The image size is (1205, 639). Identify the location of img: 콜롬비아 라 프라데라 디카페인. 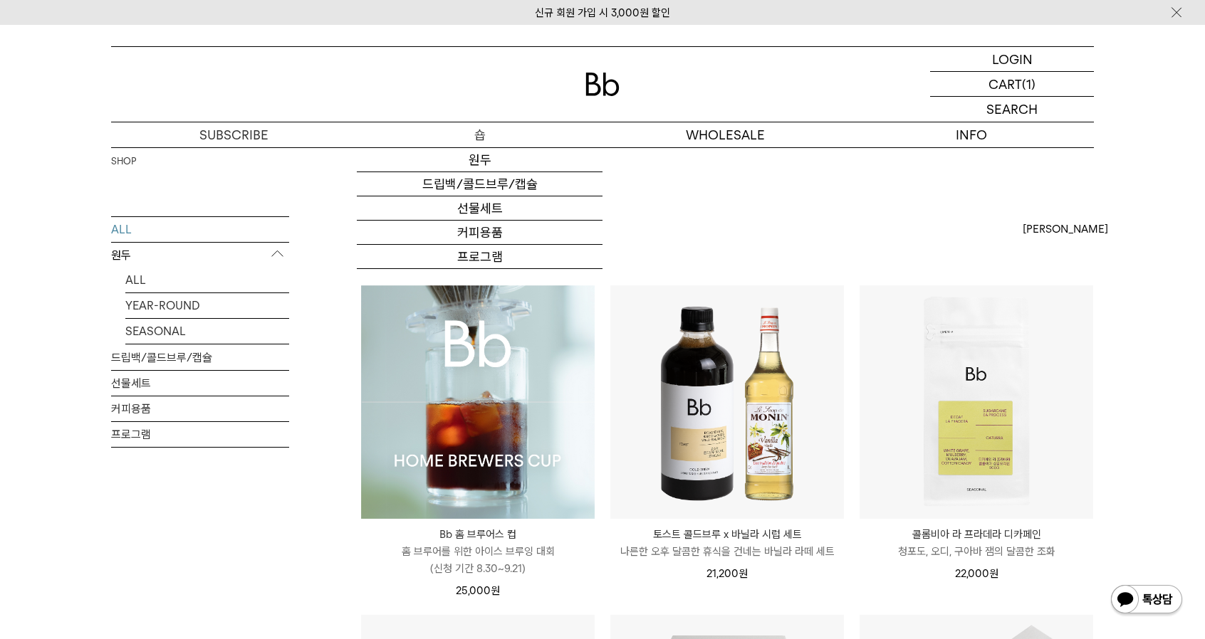
(976, 402).